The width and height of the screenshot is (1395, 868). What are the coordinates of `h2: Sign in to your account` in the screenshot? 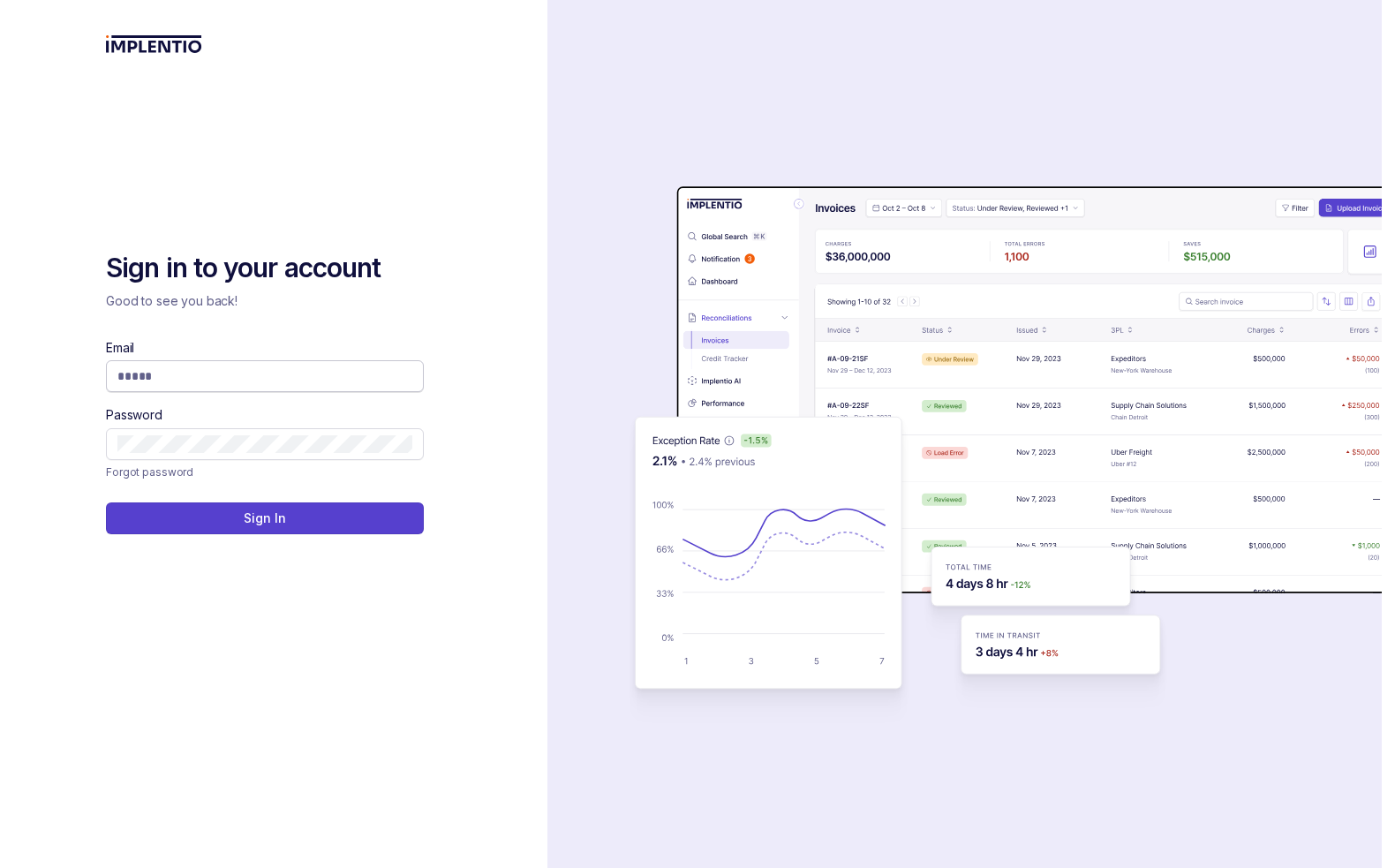 It's located at (264, 268).